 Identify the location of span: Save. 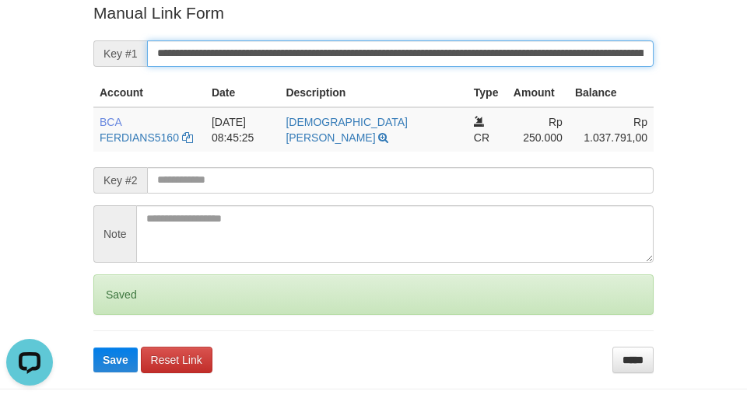
(115, 360).